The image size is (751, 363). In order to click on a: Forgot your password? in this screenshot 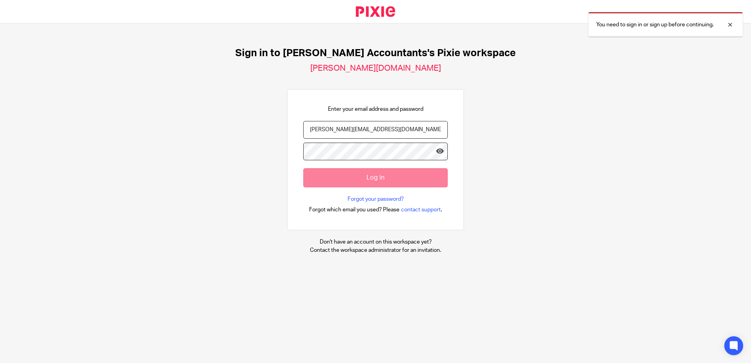, I will do `click(376, 199)`.